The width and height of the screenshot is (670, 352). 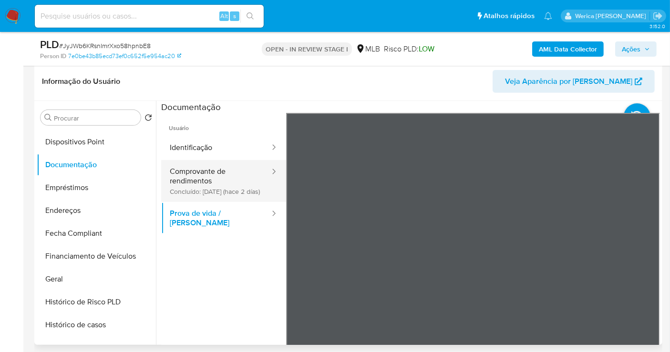 I want to click on span: s, so click(x=235, y=16).